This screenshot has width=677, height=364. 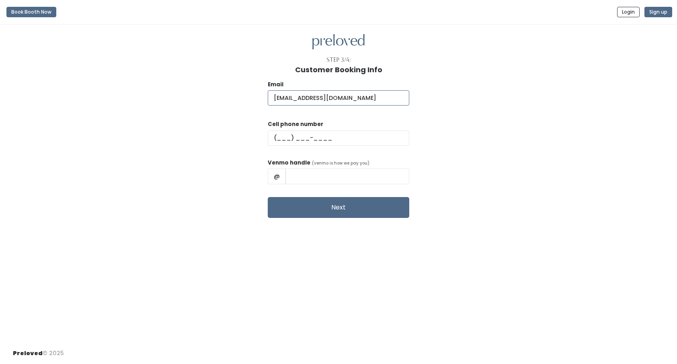 I want to click on label: Cell phone number, so click(x=295, y=125).